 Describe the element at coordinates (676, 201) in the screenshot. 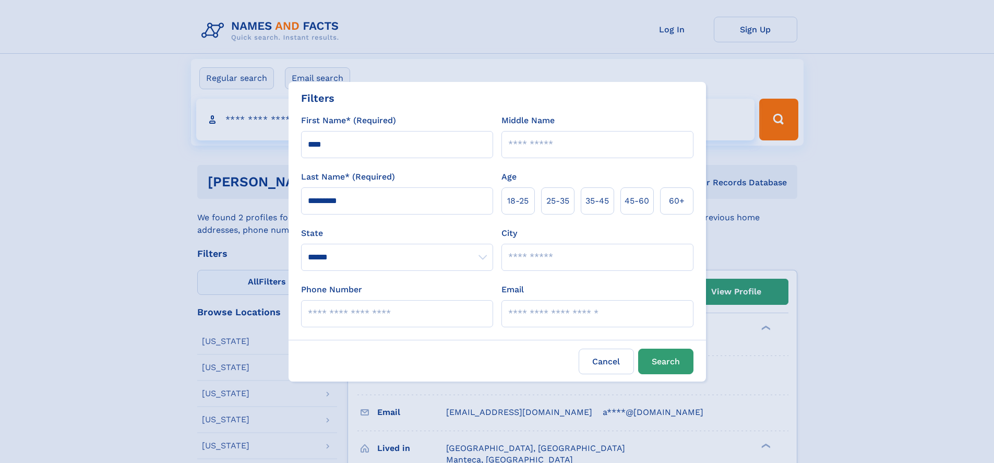

I see `span: 60+` at that location.